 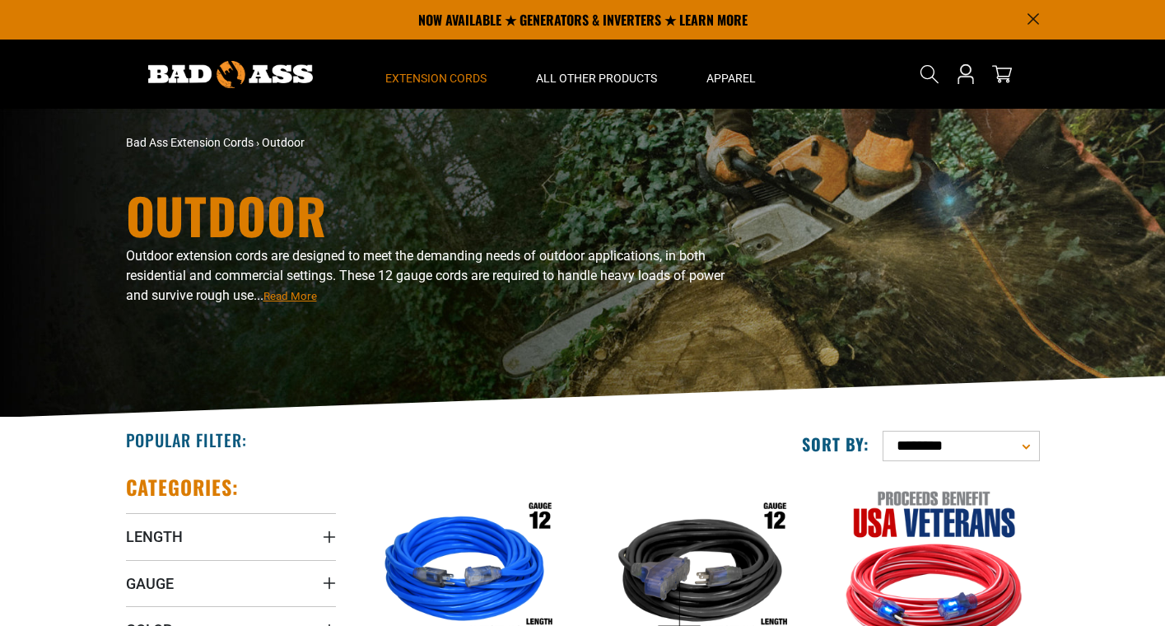 What do you see at coordinates (929, 74) in the screenshot?
I see `summary: Search` at bounding box center [929, 74].